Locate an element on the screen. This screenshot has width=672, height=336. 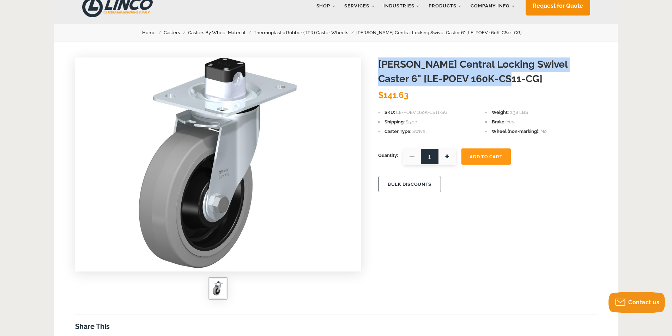
button: Contact us is located at coordinates (637, 303).